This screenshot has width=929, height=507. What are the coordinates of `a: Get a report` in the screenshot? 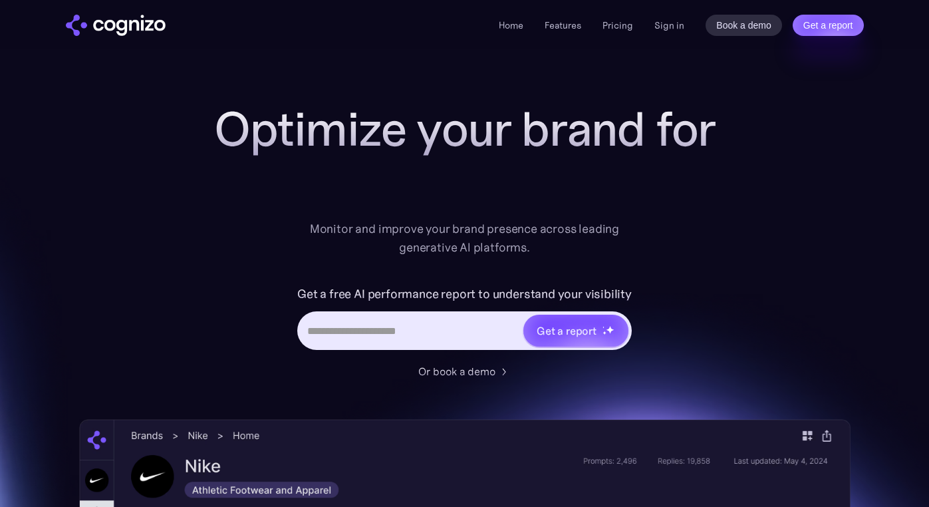 It's located at (828, 25).